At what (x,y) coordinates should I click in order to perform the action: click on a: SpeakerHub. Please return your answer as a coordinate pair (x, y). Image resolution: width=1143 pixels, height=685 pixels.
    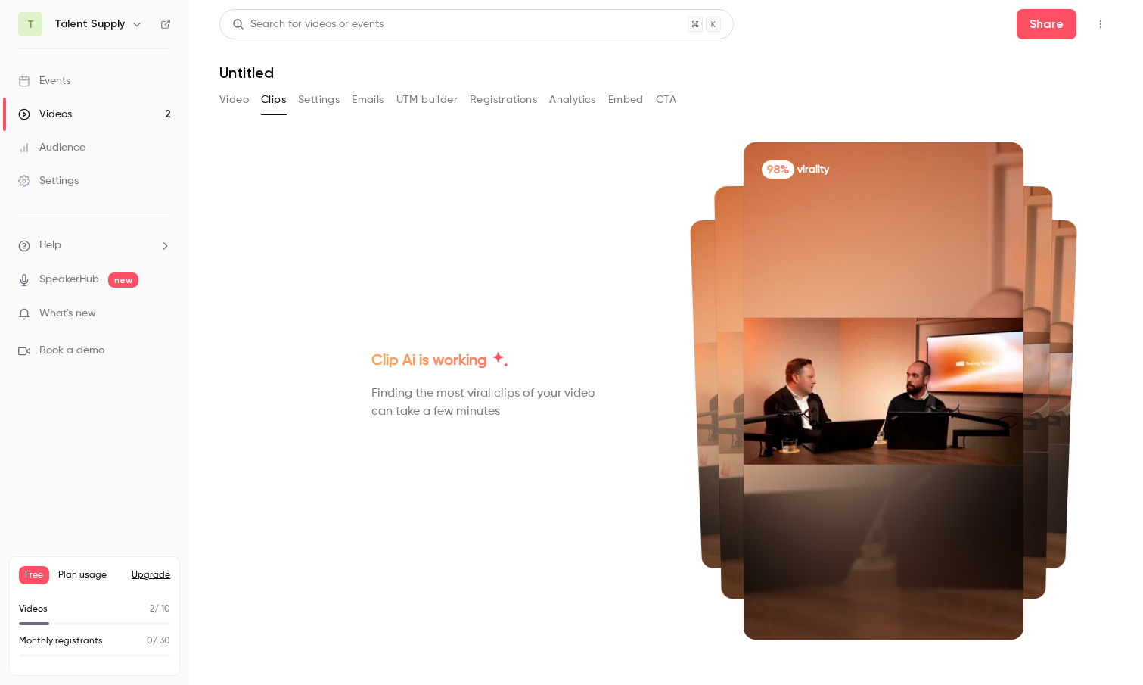
    Looking at the image, I should click on (69, 279).